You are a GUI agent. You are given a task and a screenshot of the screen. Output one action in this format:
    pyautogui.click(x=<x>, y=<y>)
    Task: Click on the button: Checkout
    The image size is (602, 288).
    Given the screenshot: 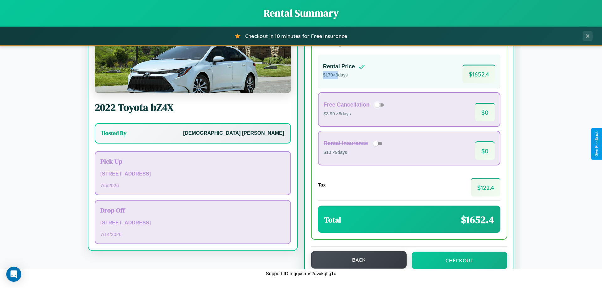 What is the action you would take?
    pyautogui.click(x=459, y=261)
    